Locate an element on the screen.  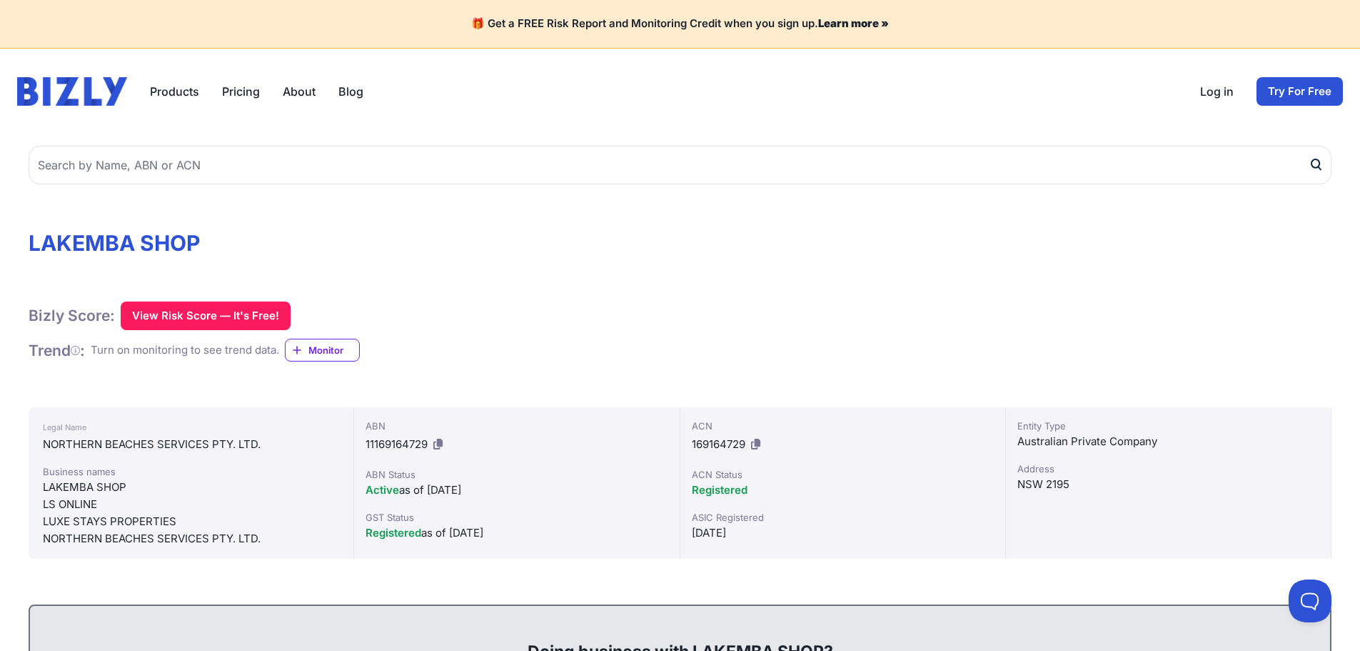
span: Monitor is located at coordinates (334, 350).